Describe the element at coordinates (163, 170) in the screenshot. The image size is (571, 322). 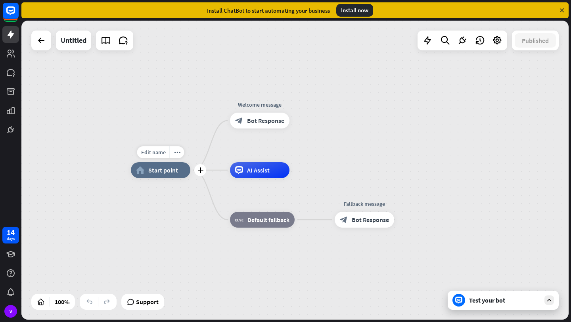
I see `span: Start point` at that location.